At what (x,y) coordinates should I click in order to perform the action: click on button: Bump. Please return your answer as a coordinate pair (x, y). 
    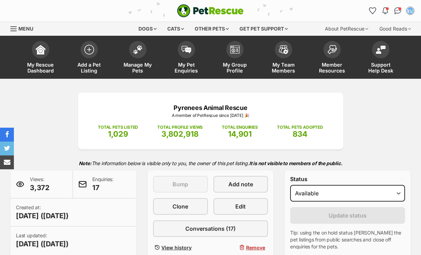
    Looking at the image, I should click on (180, 184).